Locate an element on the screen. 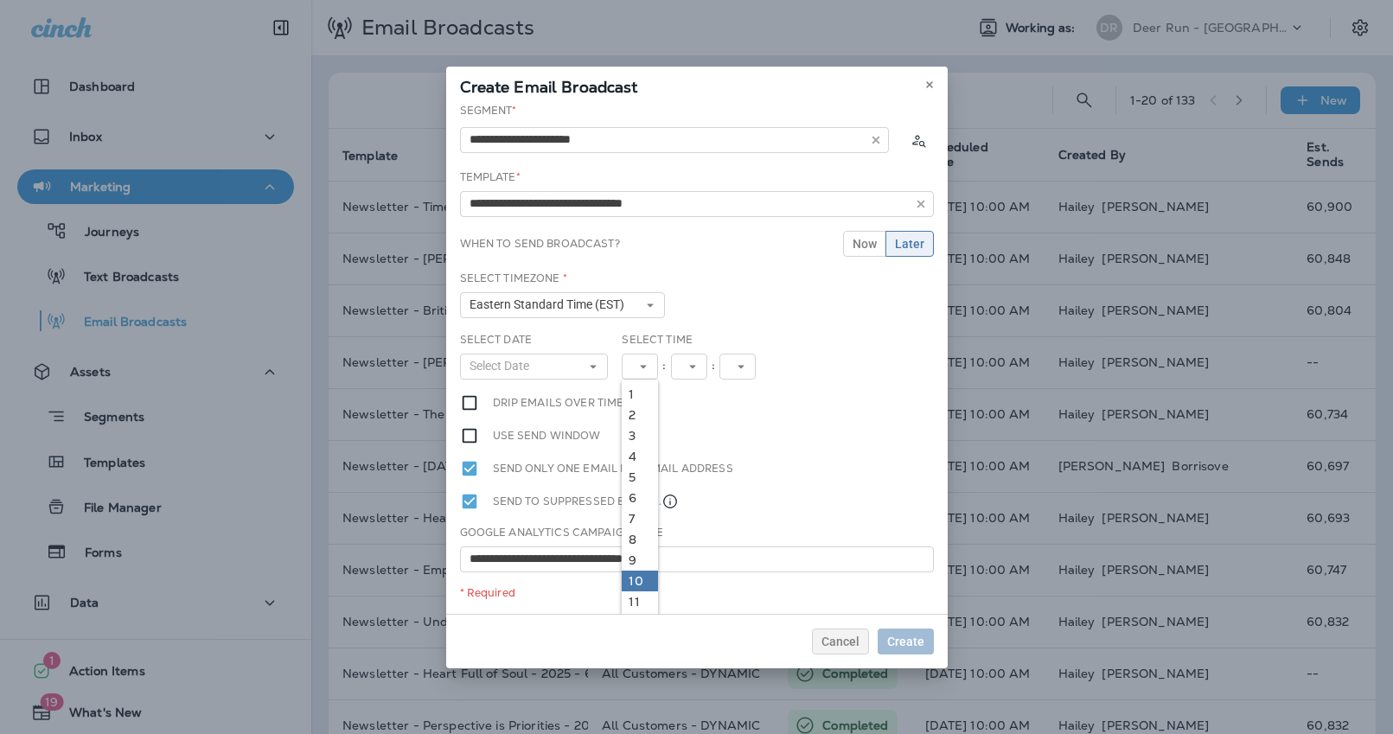 This screenshot has height=734, width=1393. label: Use send window is located at coordinates (547, 436).